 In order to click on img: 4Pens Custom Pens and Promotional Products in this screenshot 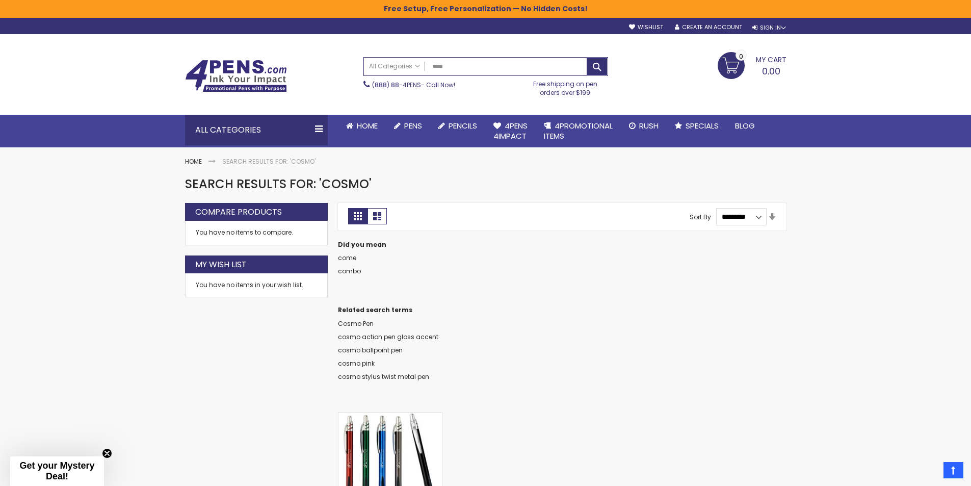, I will do `click(236, 76)`.